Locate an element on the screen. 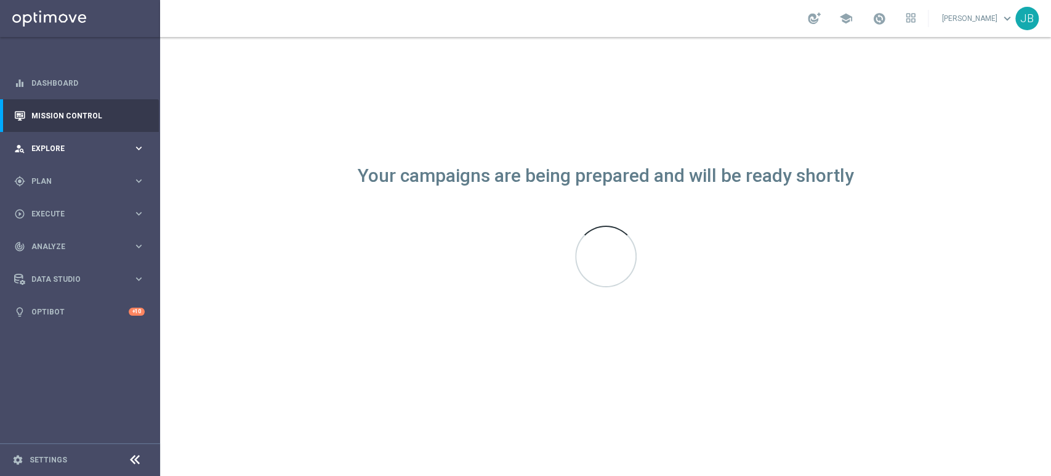 This screenshot has height=476, width=1051. div: equalizer Dashboard is located at coordinates (79, 83).